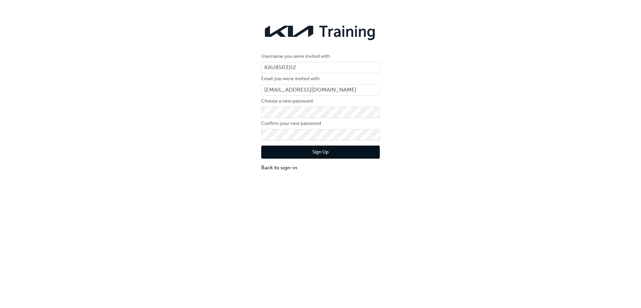 This screenshot has width=641, height=308. I want to click on label: Confirm your new password, so click(320, 123).